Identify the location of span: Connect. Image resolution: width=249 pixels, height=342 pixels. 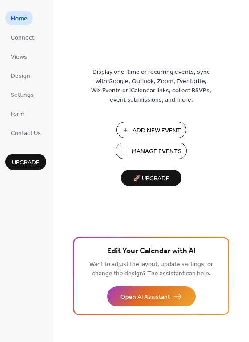
(22, 38).